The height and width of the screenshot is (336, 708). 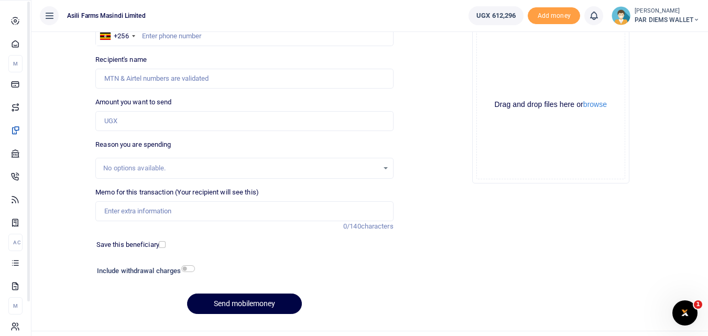 What do you see at coordinates (378, 226) in the screenshot?
I see `span: characters` at bounding box center [378, 226].